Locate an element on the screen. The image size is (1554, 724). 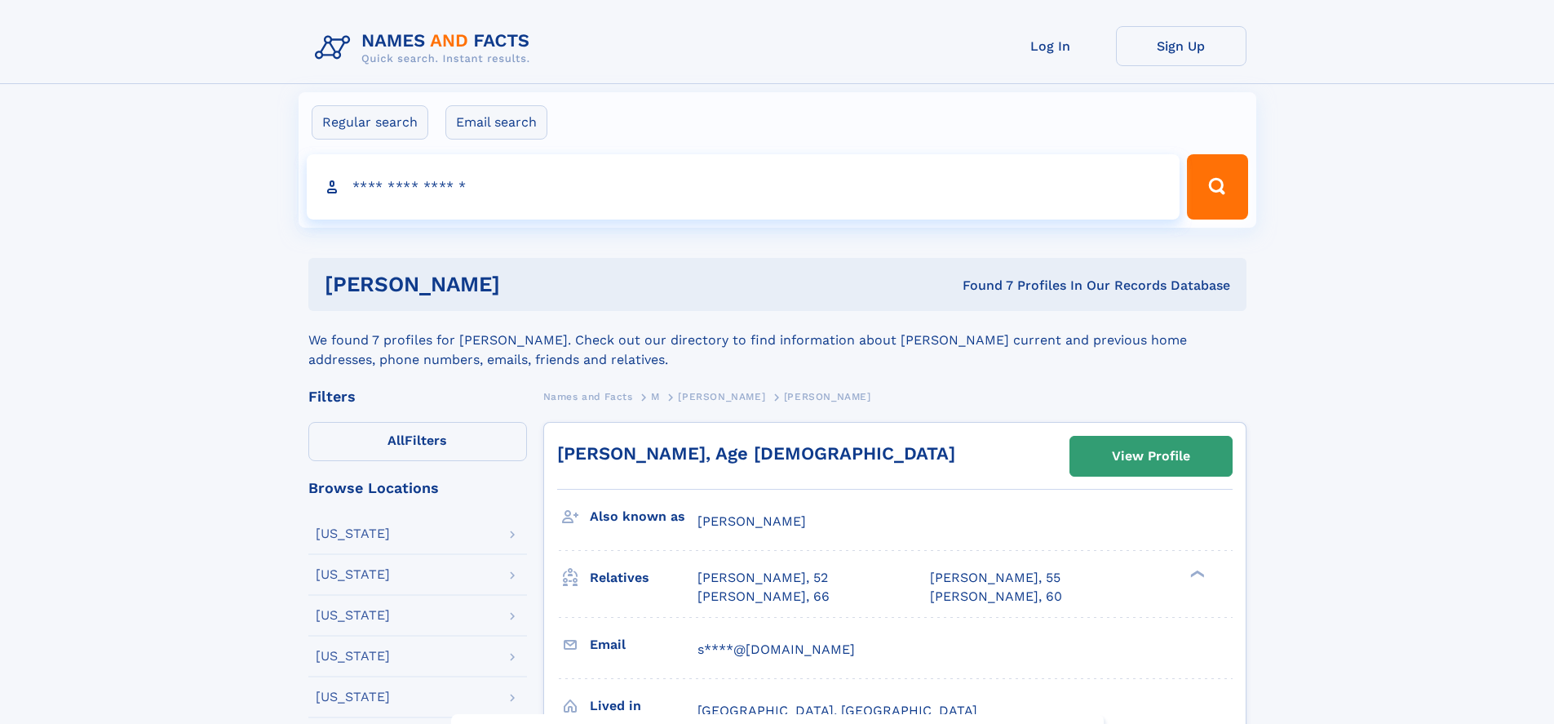
h3: Lived in is located at coordinates (644, 706).